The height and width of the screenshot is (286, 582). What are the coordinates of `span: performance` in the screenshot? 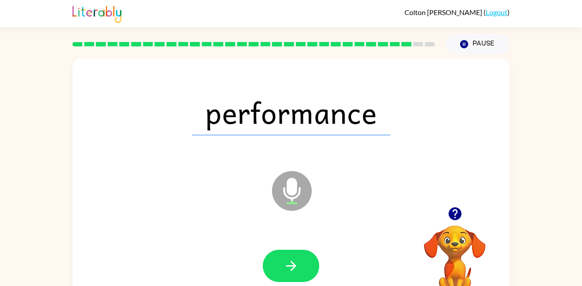 It's located at (291, 112).